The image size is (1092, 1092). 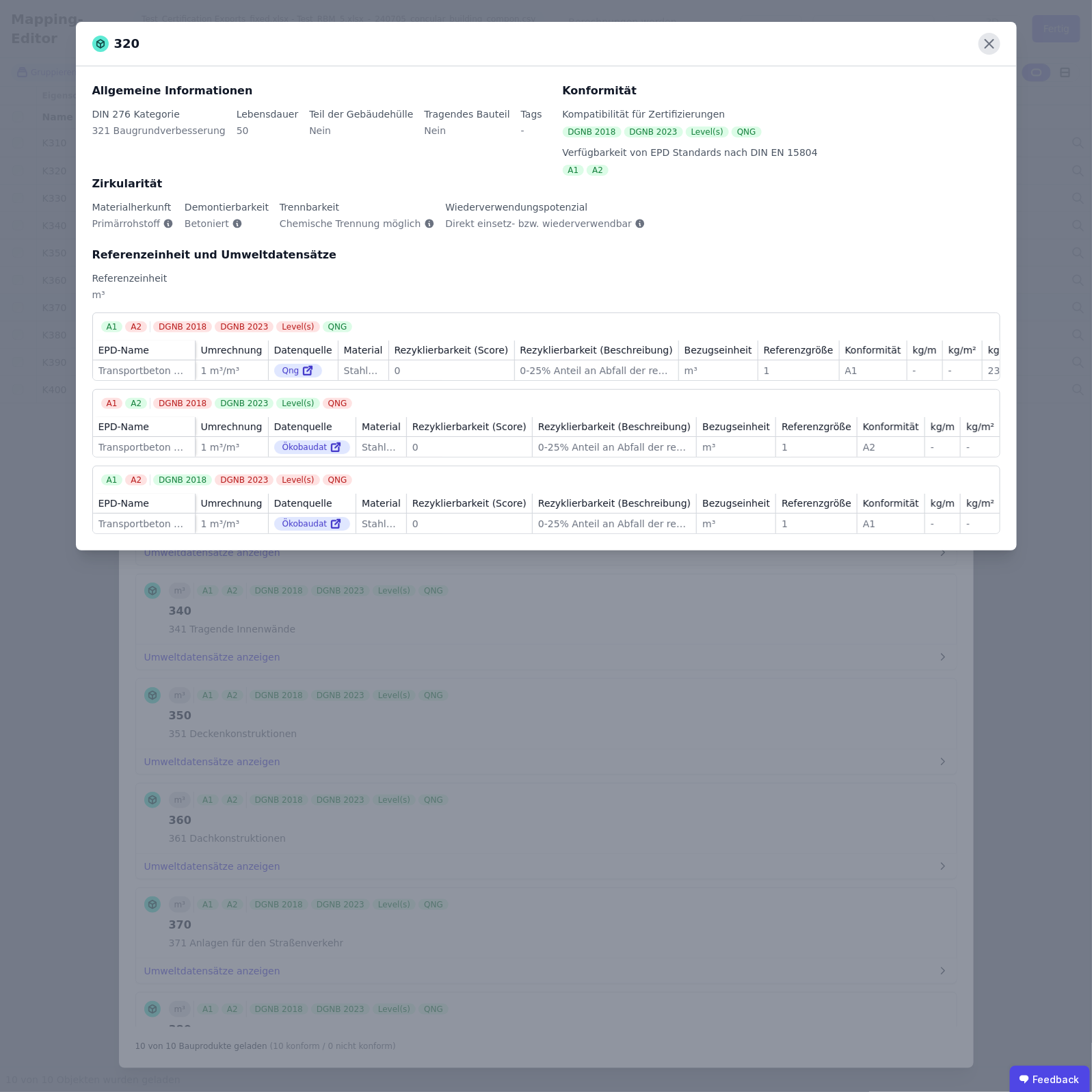 What do you see at coordinates (158, 114) in the screenshot?
I see `div: DIN 276 Kategorie` at bounding box center [158, 114].